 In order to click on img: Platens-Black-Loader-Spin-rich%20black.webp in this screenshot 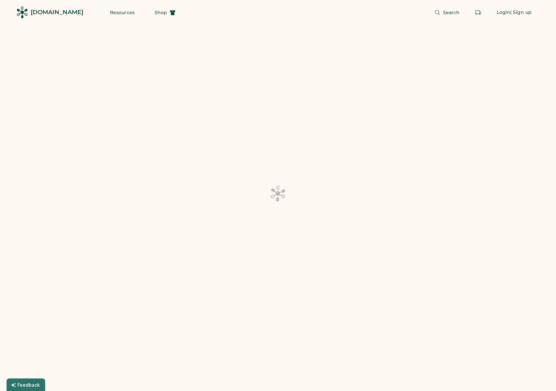, I will do `click(278, 193)`.